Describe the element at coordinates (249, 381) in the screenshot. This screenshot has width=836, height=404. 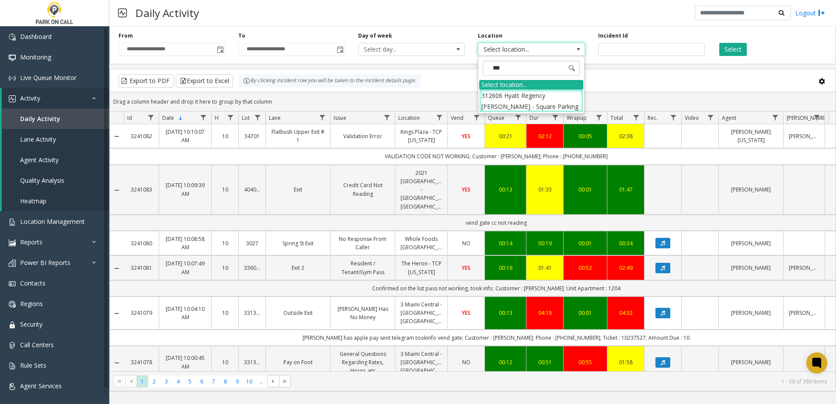
I see `span: Page 10` at that location.